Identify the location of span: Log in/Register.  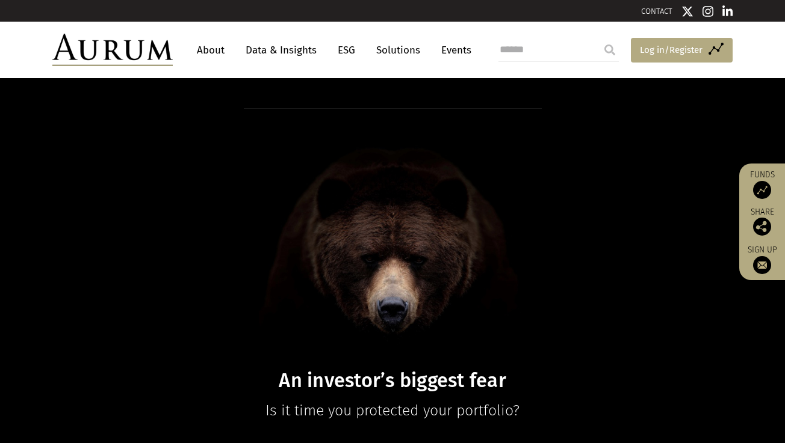
(671, 50).